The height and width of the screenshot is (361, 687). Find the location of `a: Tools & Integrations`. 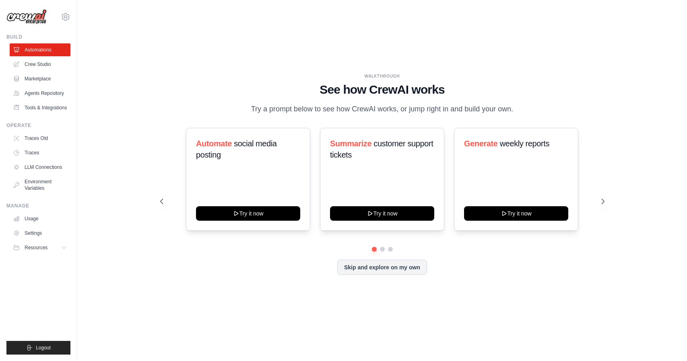

a: Tools & Integrations is located at coordinates (40, 108).